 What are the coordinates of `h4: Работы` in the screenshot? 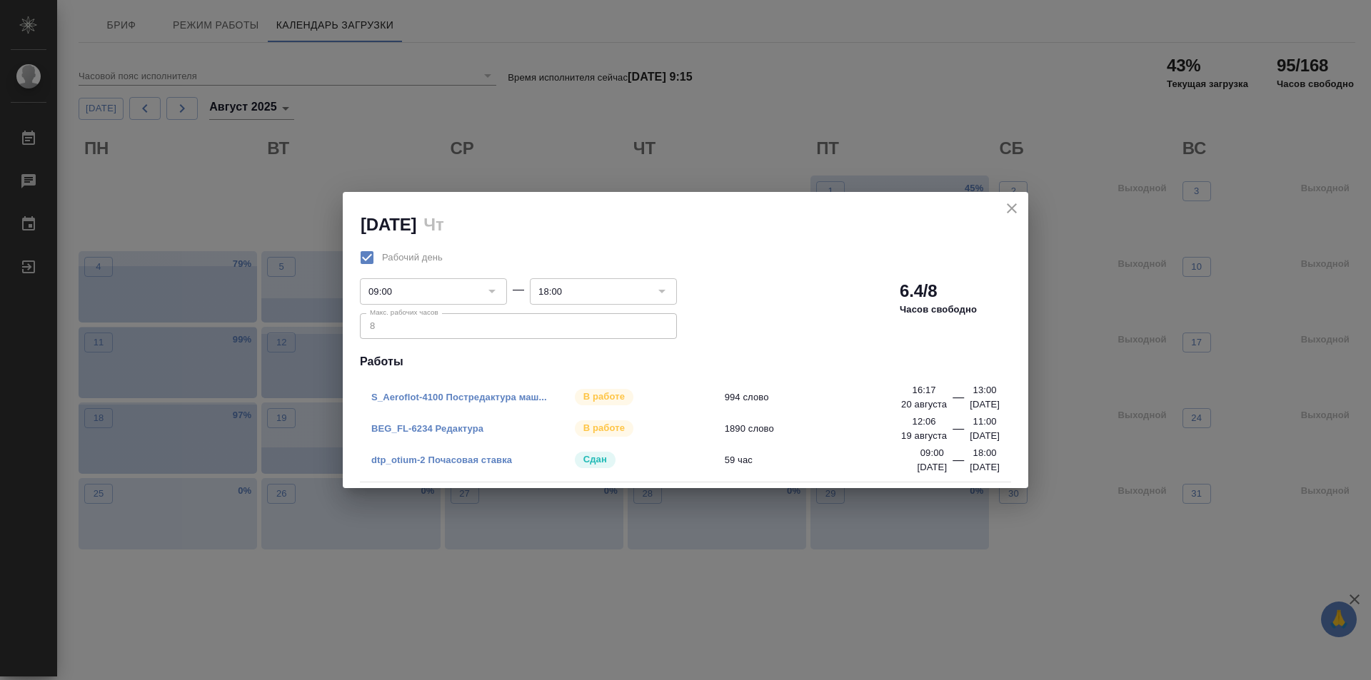 It's located at (685, 362).